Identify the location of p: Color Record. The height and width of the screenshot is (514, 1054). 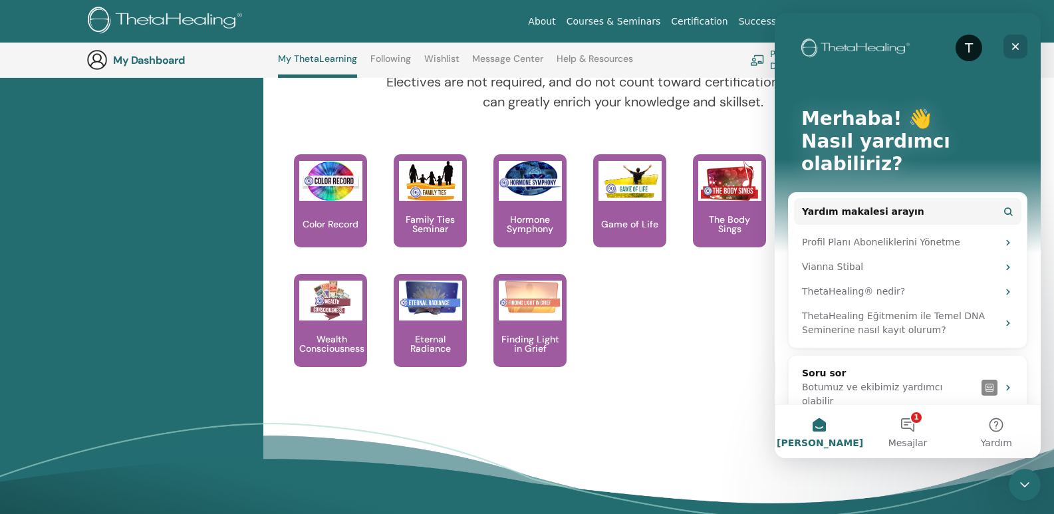
(330, 224).